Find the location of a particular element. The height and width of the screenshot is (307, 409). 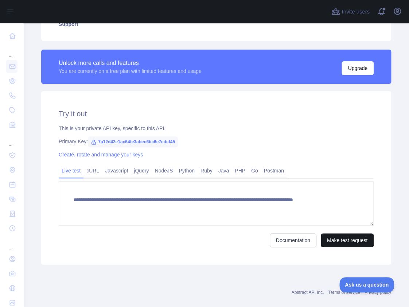

a: cURL is located at coordinates (92, 170).